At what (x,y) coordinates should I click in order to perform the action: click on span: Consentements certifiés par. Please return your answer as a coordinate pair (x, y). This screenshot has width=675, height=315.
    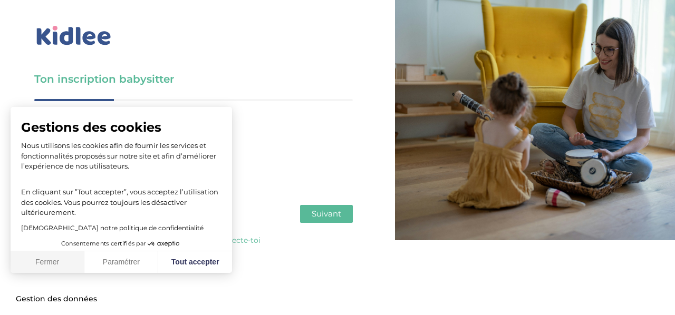
    Looking at the image, I should click on (103, 244).